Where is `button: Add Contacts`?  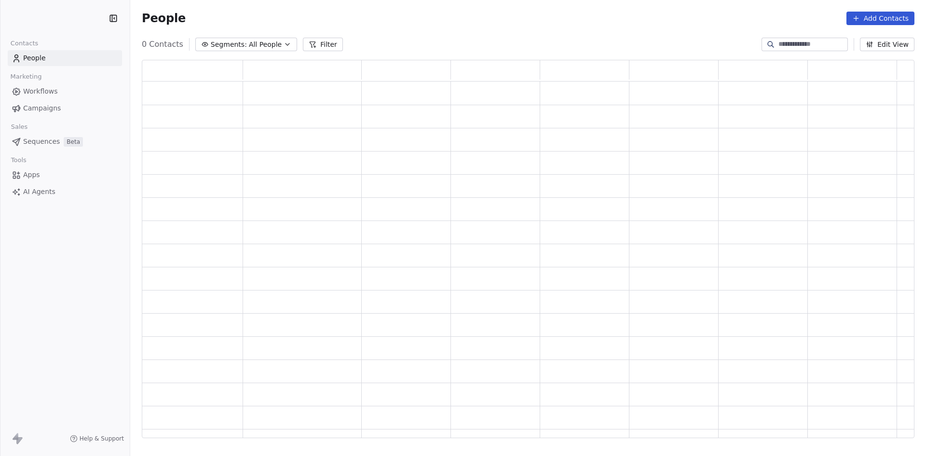
button: Add Contacts is located at coordinates (880, 18).